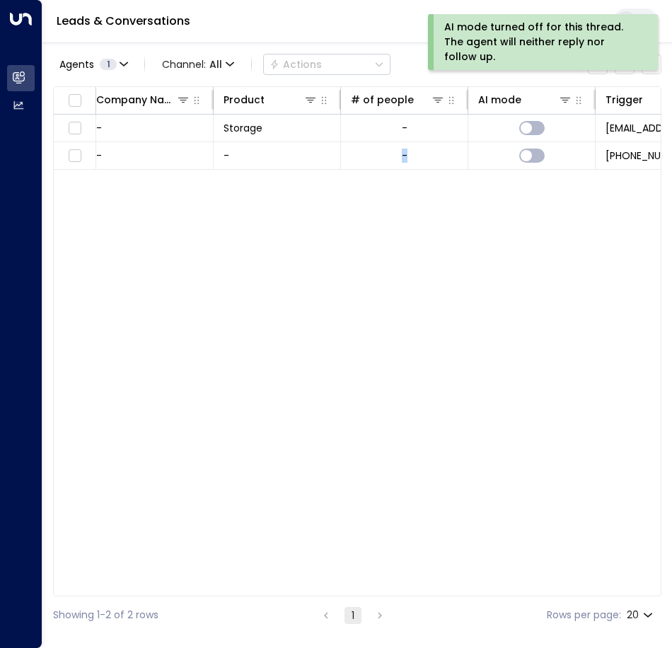 The image size is (672, 648). Describe the element at coordinates (541, 42) in the screenshot. I see `div: AI mode turned off for this thread. The agent will neither reply nor follow up.` at that location.